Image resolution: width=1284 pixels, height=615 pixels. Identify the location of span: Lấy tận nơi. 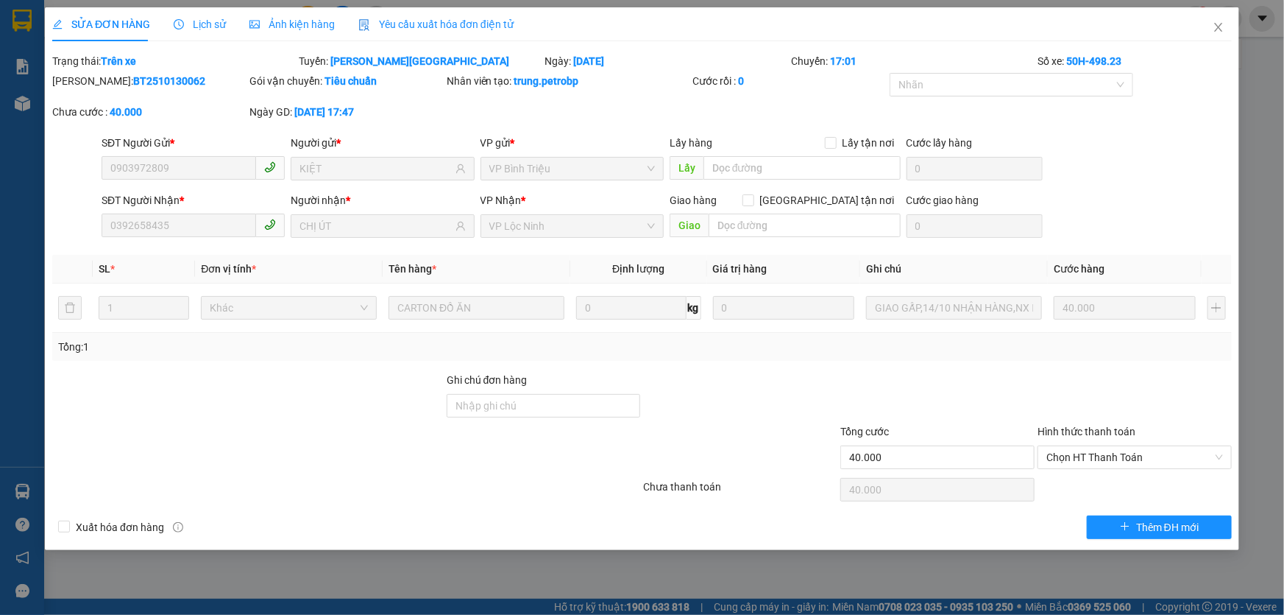
(869, 143).